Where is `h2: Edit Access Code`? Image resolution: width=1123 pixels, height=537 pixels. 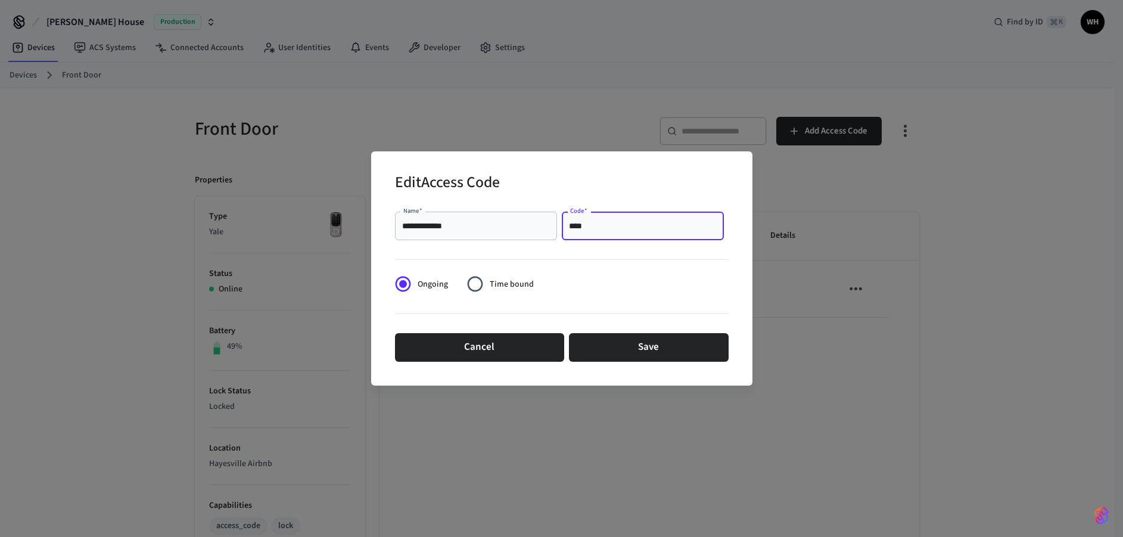
h2: Edit Access Code is located at coordinates (448, 184).